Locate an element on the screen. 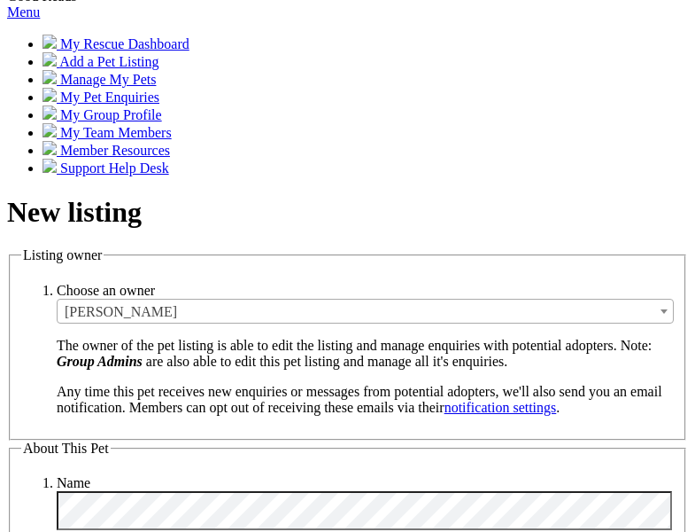 The image size is (695, 532). img: pet-enquiries-icon-7e3ad2cf08bfb03b45e93fb7055b45f3efa6380592205ae92323e6603595dc1f.svg is located at coordinates (50, 95).